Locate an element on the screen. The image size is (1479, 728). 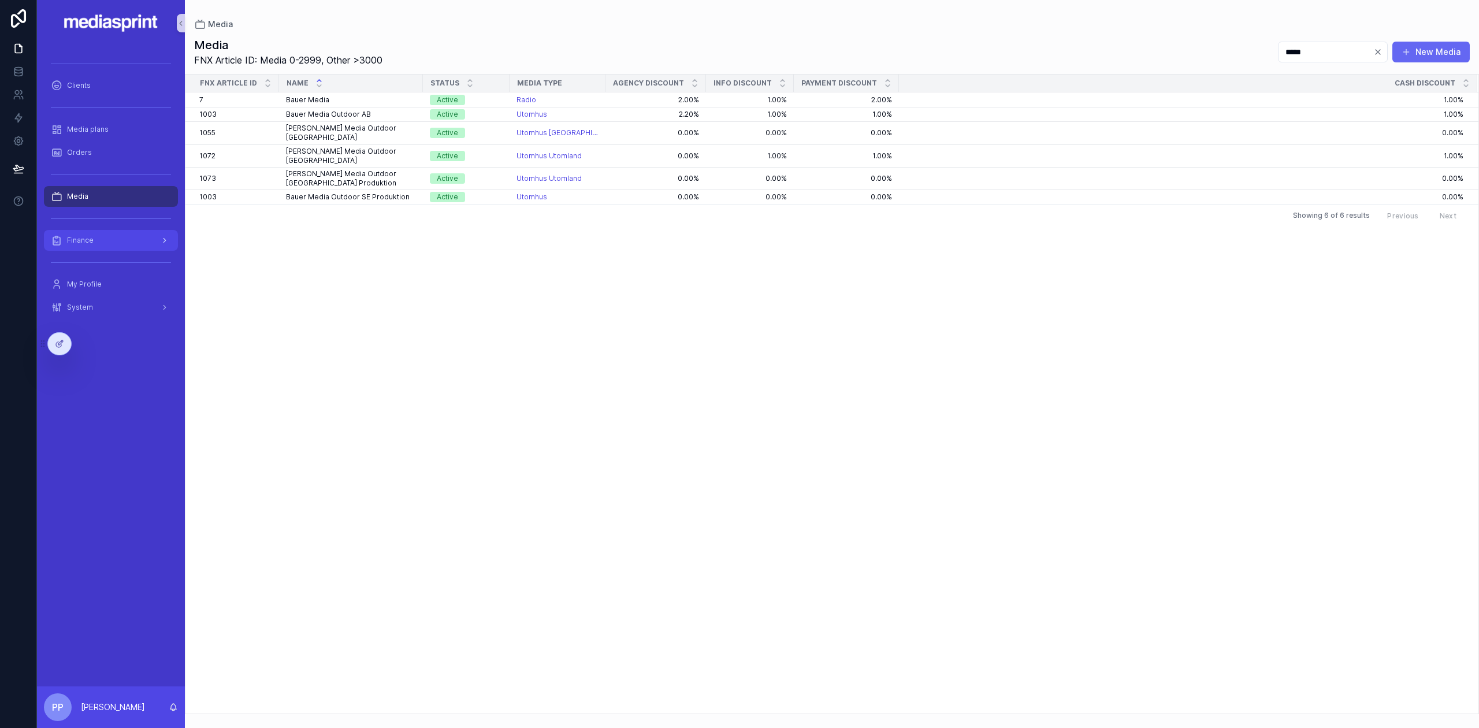
button: New Media is located at coordinates (1431, 52).